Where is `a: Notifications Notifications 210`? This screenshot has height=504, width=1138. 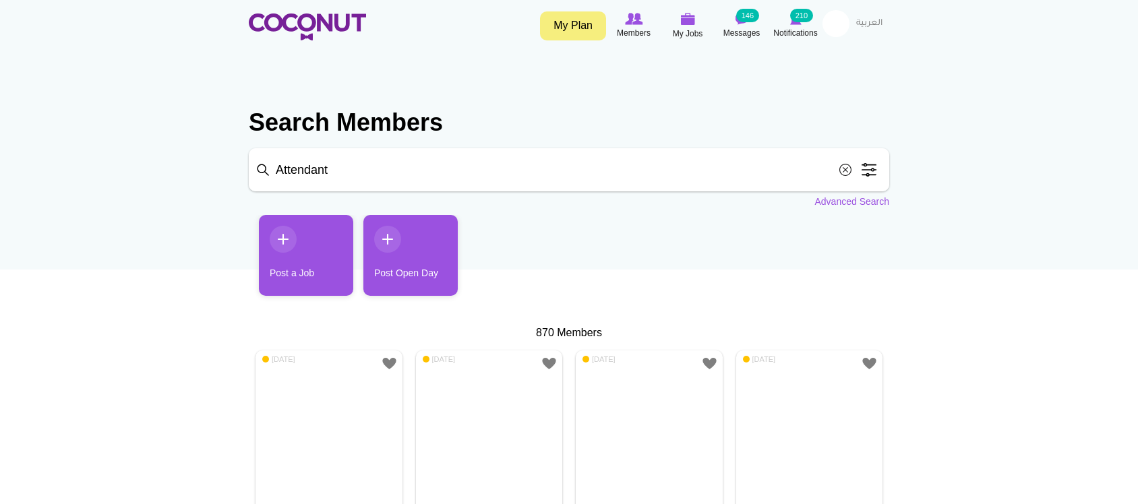 a: Notifications Notifications 210 is located at coordinates (795, 26).